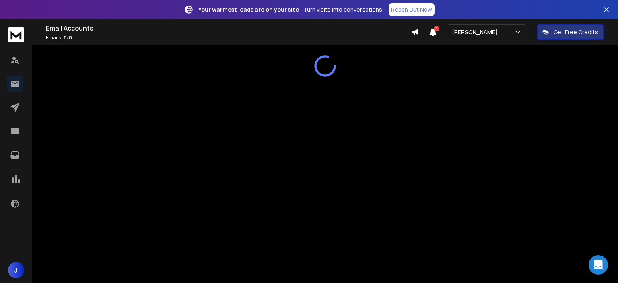 This screenshot has width=618, height=283. I want to click on h1: Email Accounts, so click(229, 28).